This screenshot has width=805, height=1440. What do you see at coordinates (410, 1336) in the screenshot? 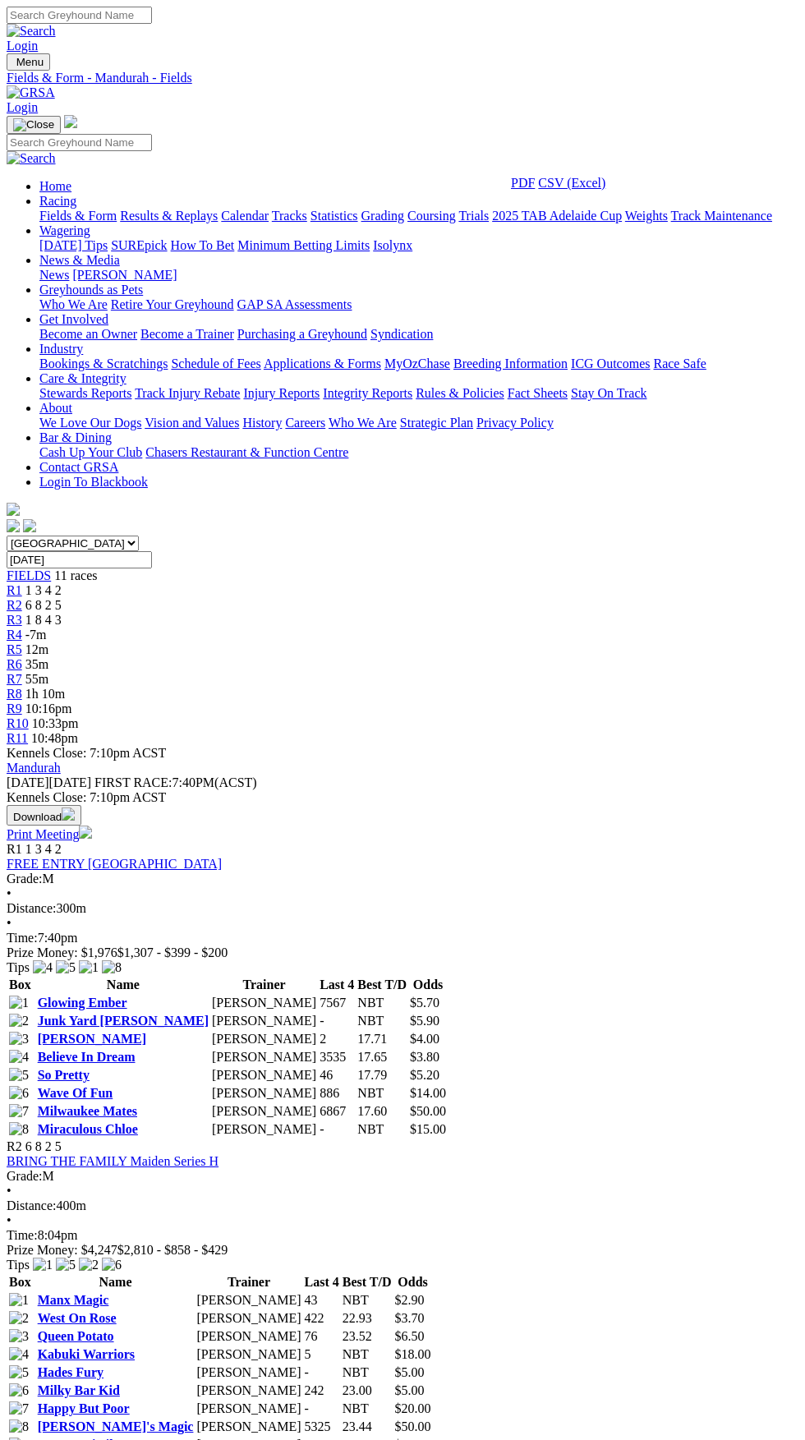
I see `span: $6.50` at bounding box center [410, 1336].